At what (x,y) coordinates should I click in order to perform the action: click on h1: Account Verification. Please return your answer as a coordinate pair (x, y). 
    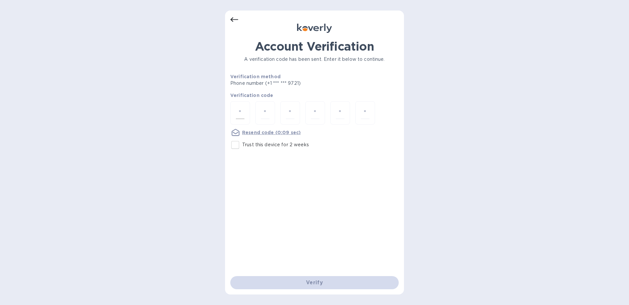
    Looking at the image, I should click on (315, 46).